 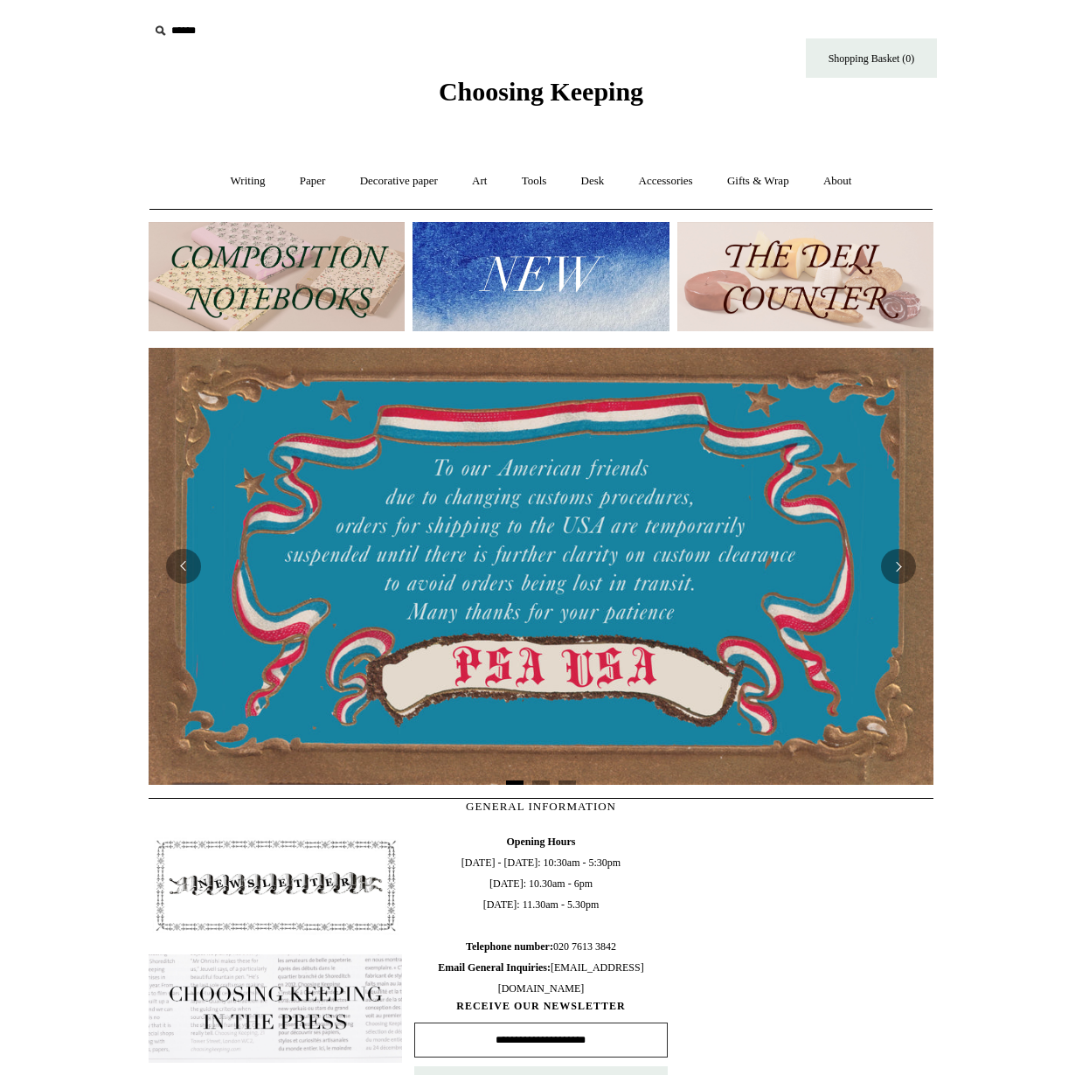 What do you see at coordinates (276, 276) in the screenshot?
I see `img: 202302 Composition ledgers.jpg__PID:69722ee6-fa44-49dd-a067-31375e5d54ec` at bounding box center [276, 276].